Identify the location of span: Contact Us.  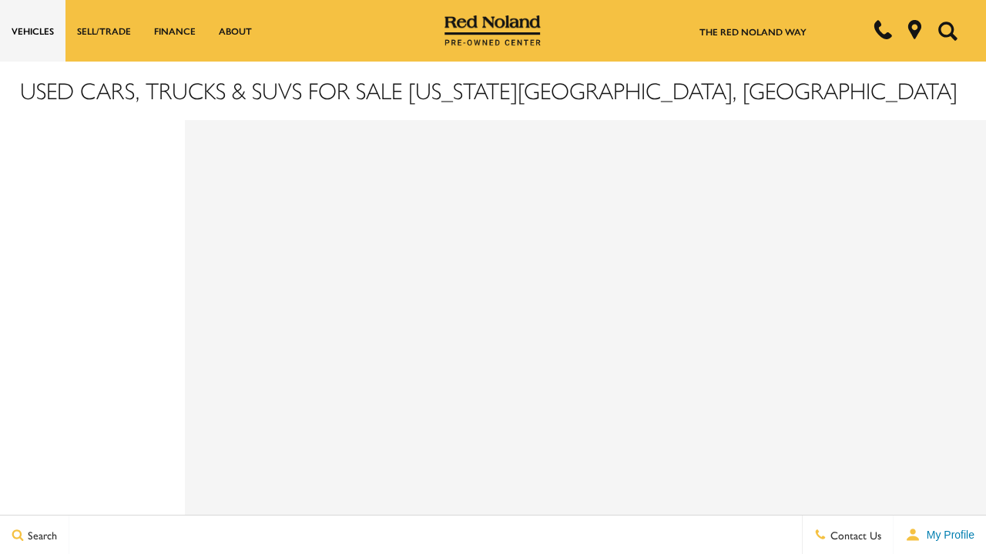
(853, 535).